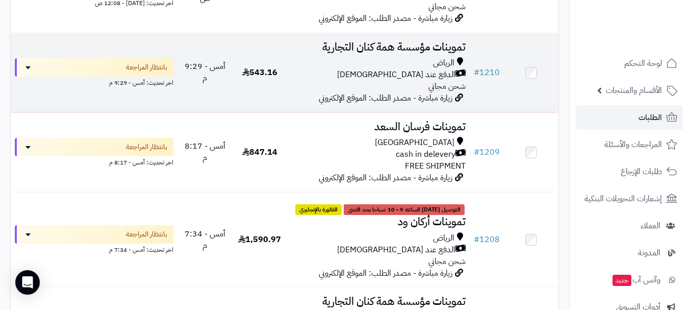  What do you see at coordinates (205, 239) in the screenshot?
I see `span: أمس - 7:34 م` at bounding box center [205, 239].